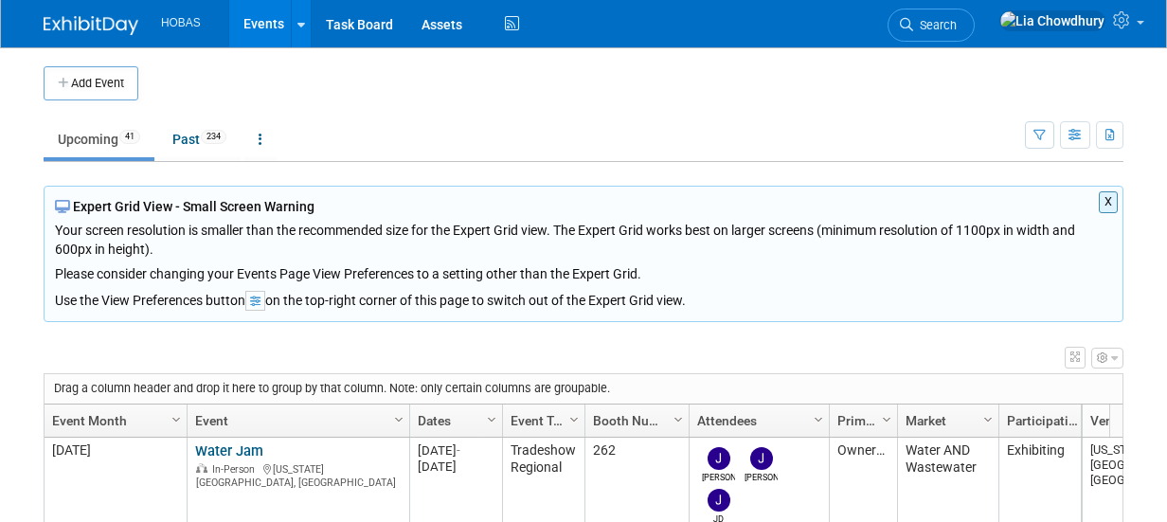  Describe the element at coordinates (719, 500) in the screenshot. I see `img: JD Demore` at that location.